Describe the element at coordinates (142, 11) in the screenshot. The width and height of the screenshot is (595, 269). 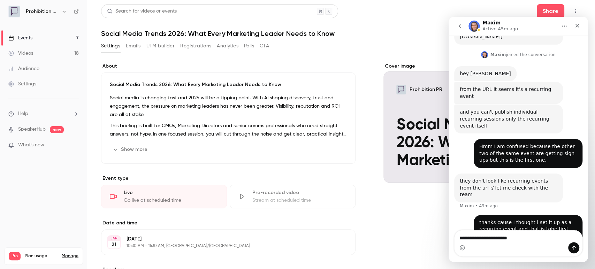
I see `div: Search for videos or events` at that location.